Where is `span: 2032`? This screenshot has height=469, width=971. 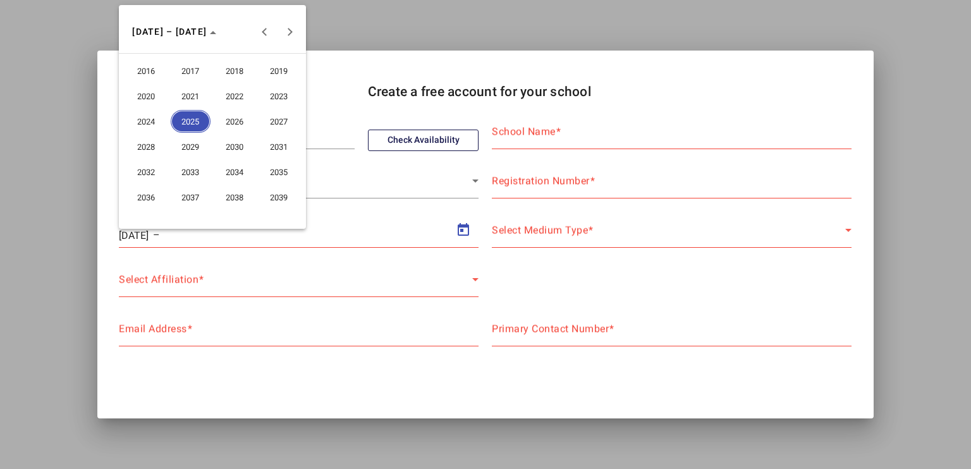 span: 2032 is located at coordinates (146, 172).